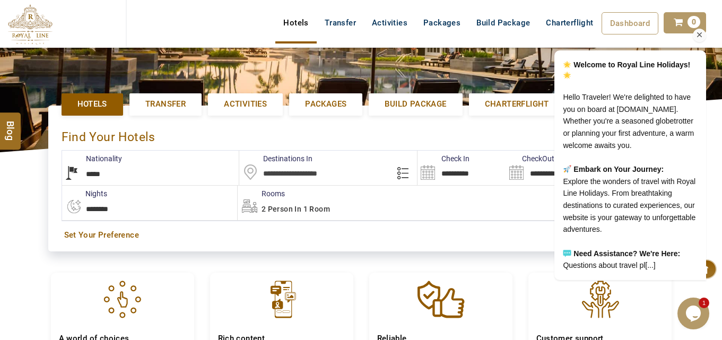 The width and height of the screenshot is (722, 340). What do you see at coordinates (98, 226) in the screenshot?
I see `strong: Embark on Your Journey:` at bounding box center [98, 226].